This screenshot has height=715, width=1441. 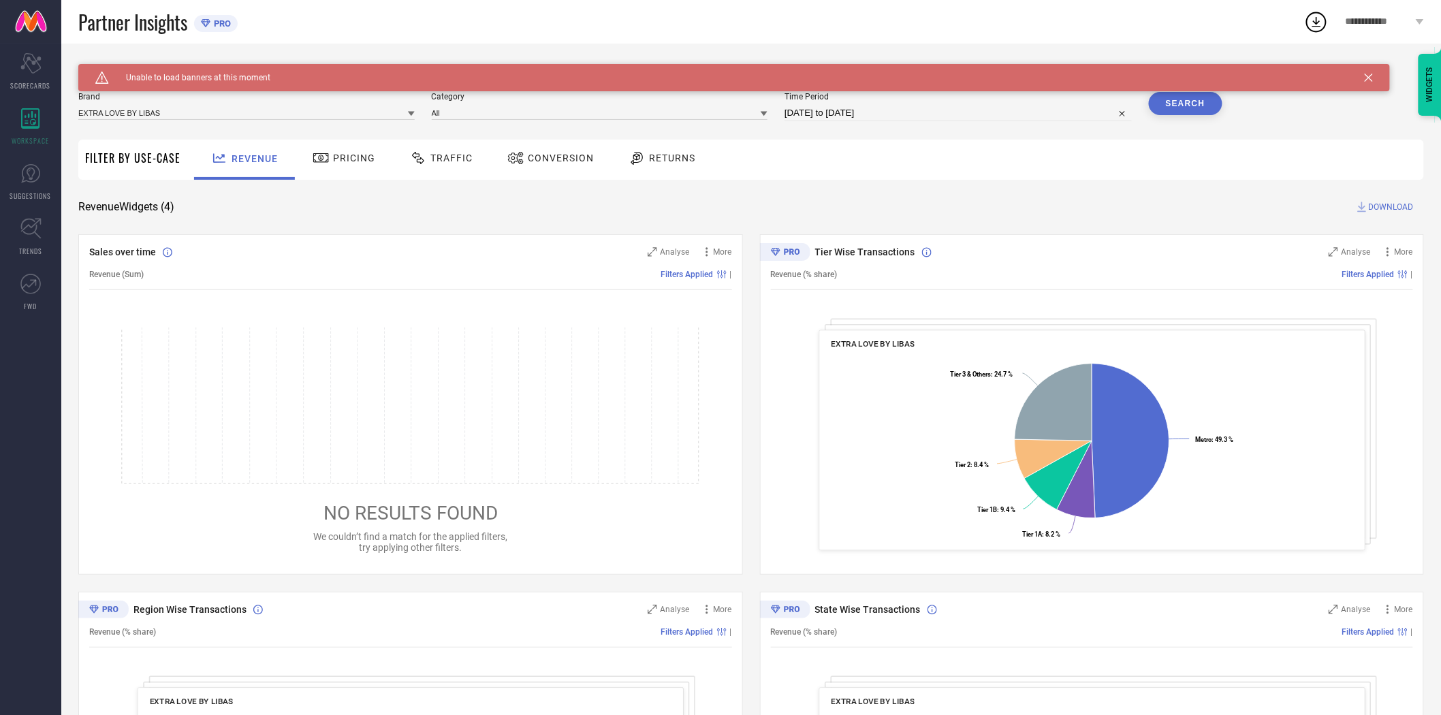 I want to click on tspan: Metro, so click(x=1203, y=439).